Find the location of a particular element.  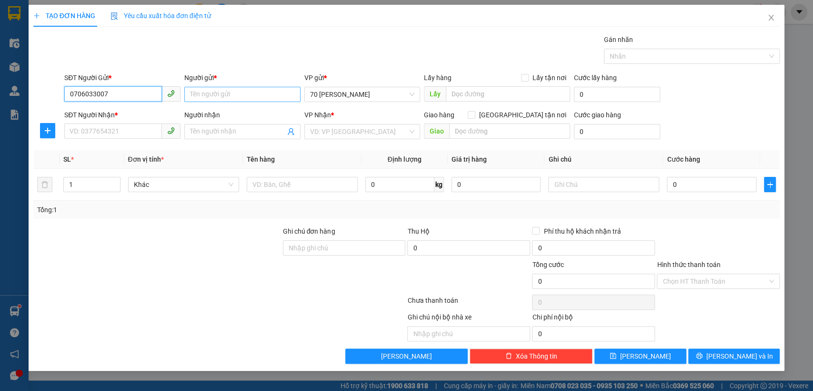

input: 0 is located at coordinates (496, 184).